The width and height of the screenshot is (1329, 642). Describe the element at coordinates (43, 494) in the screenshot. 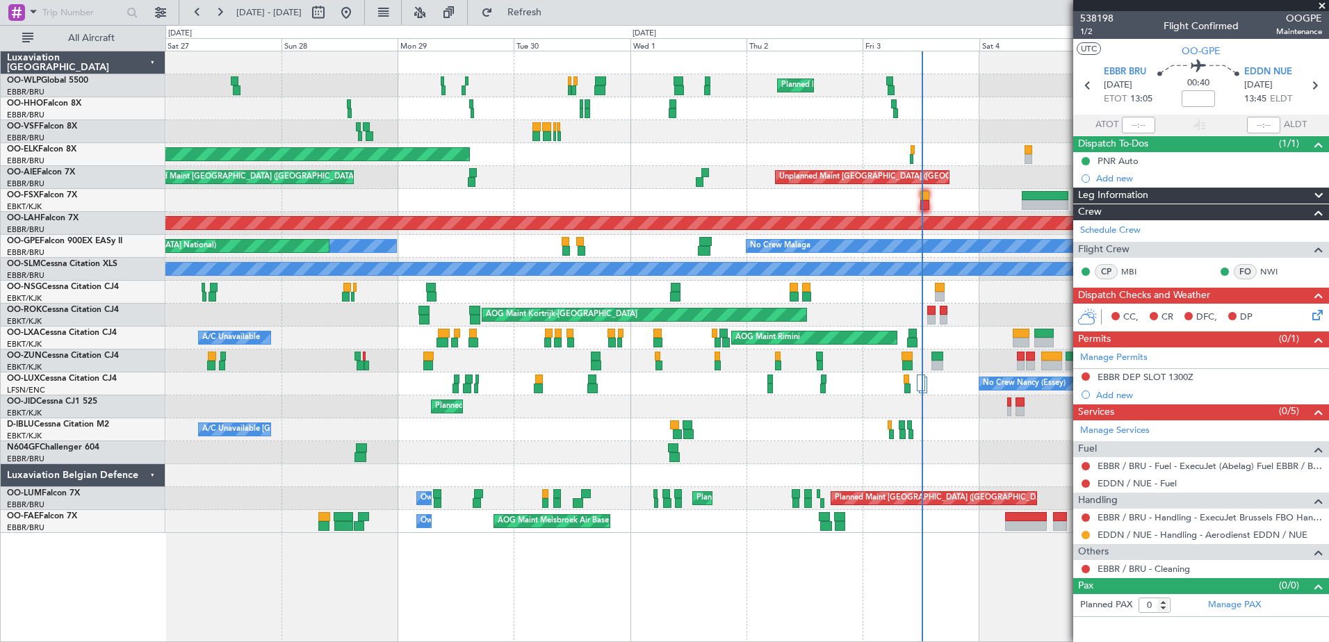

I see `a: OO-LUMFalcon 7X` at that location.